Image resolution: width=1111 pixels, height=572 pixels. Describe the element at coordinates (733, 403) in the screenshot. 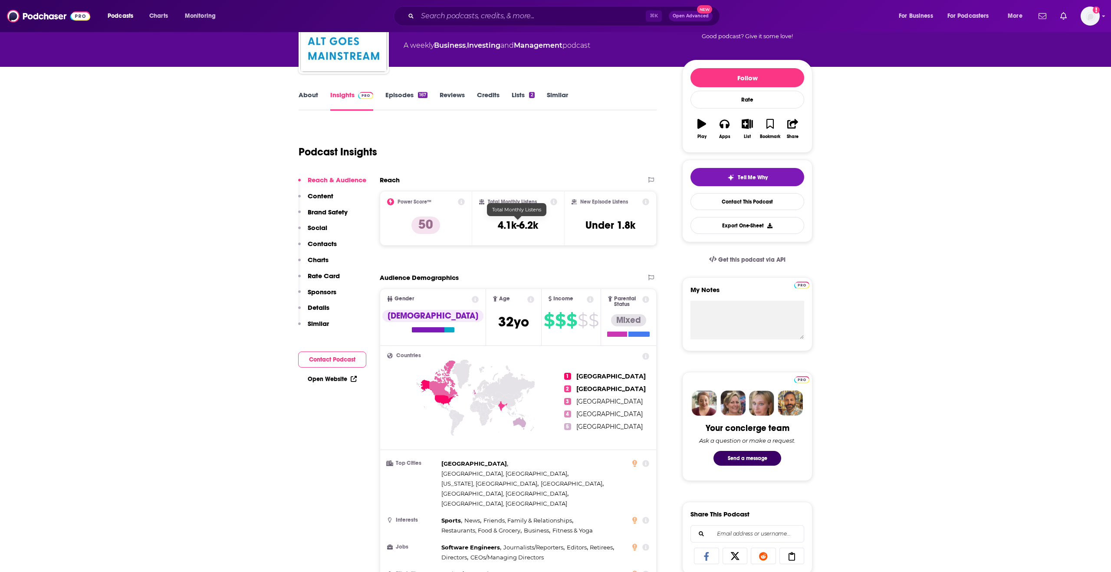

I see `img: Barbara Profile` at that location.